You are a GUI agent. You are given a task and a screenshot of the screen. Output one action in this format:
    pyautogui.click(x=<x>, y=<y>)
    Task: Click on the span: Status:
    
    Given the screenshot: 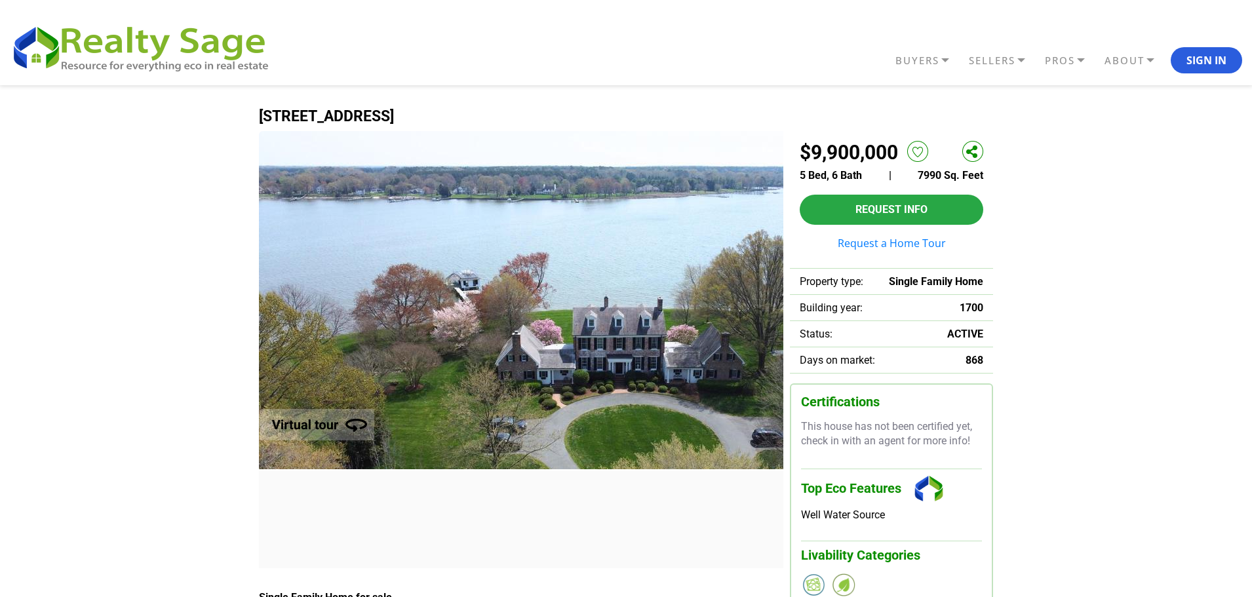 What is the action you would take?
    pyautogui.click(x=816, y=334)
    